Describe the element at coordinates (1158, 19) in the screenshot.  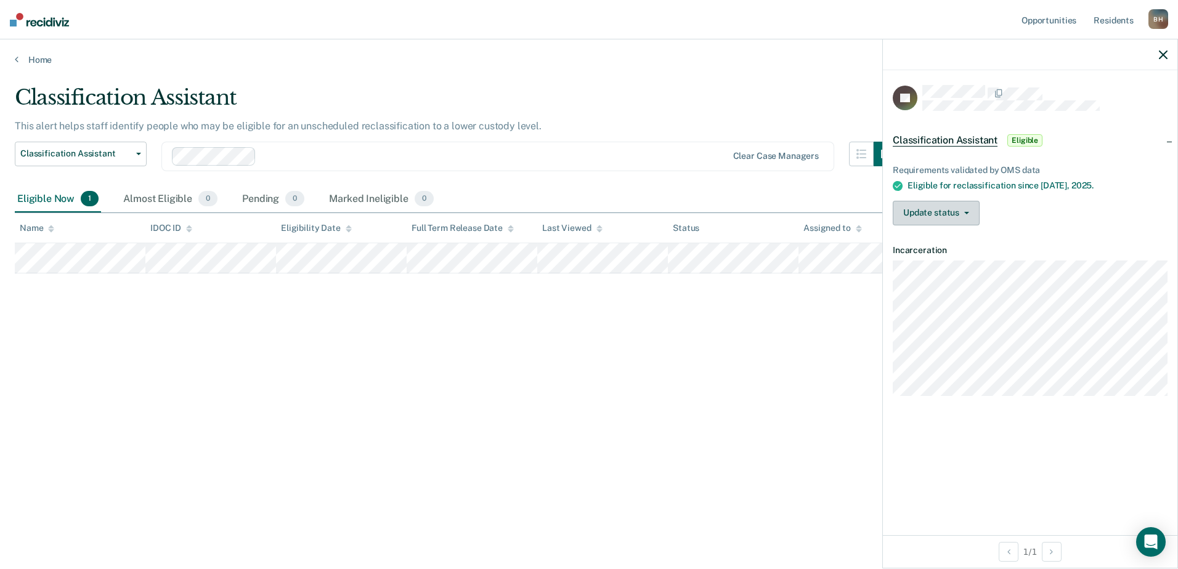
I see `div: B H` at that location.